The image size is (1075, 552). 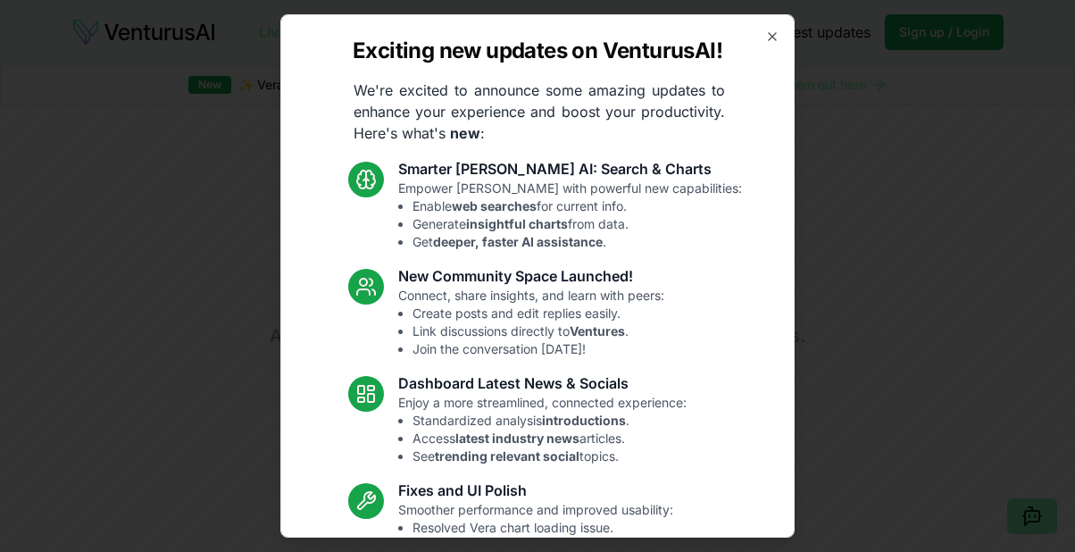 I want to click on li: Get ., so click(x=577, y=242).